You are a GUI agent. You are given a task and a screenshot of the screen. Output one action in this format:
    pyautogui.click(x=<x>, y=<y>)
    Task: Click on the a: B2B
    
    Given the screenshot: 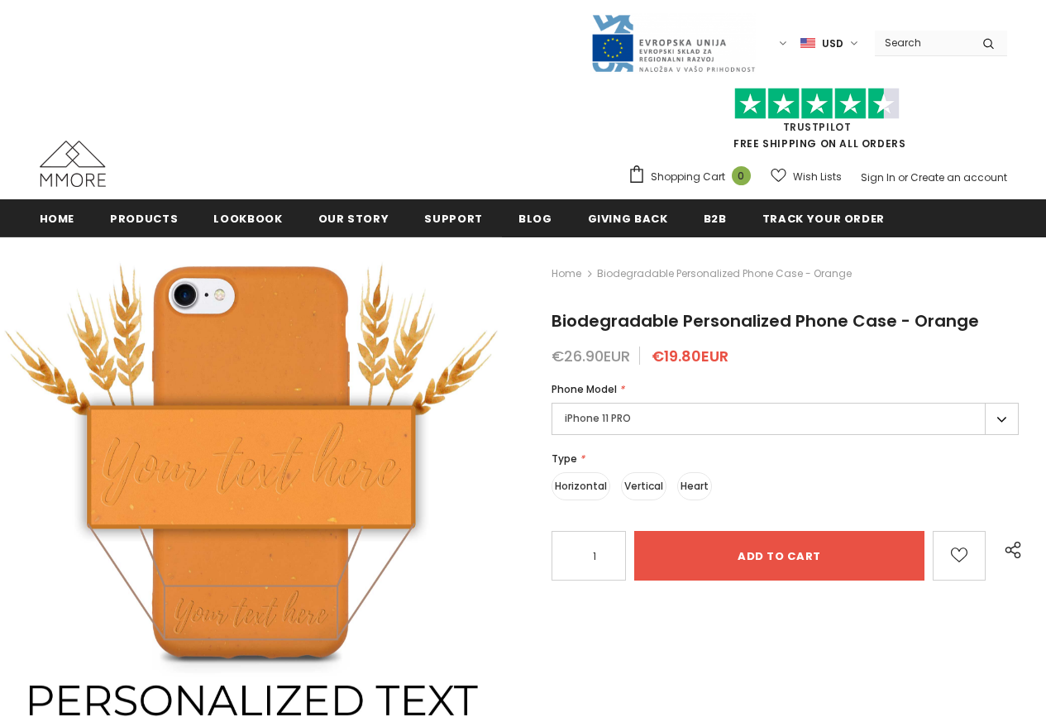 What is the action you would take?
    pyautogui.click(x=715, y=217)
    